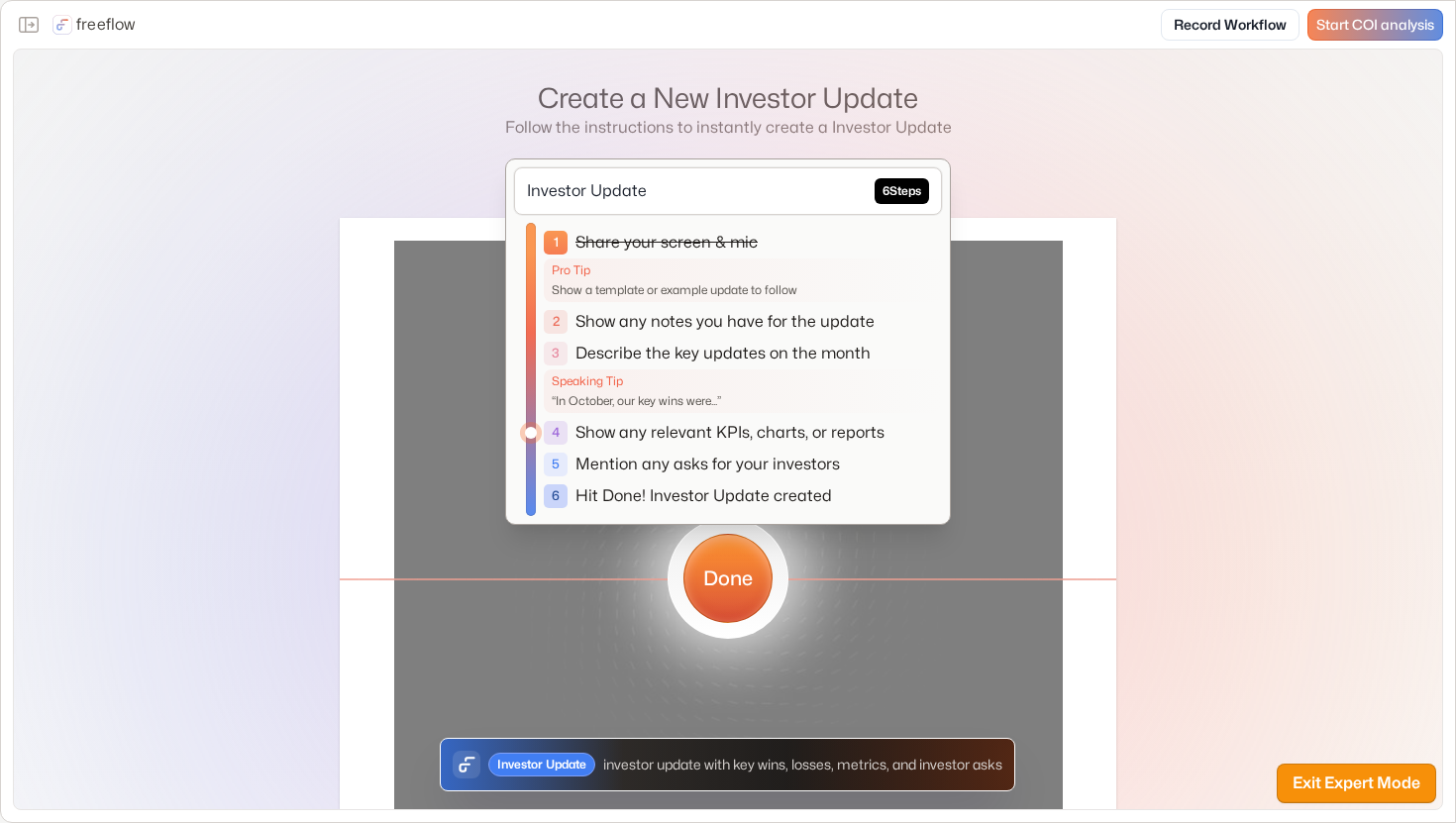  I want to click on span: investor update with key wins, losses, metrics, and investor asks, so click(802, 764).